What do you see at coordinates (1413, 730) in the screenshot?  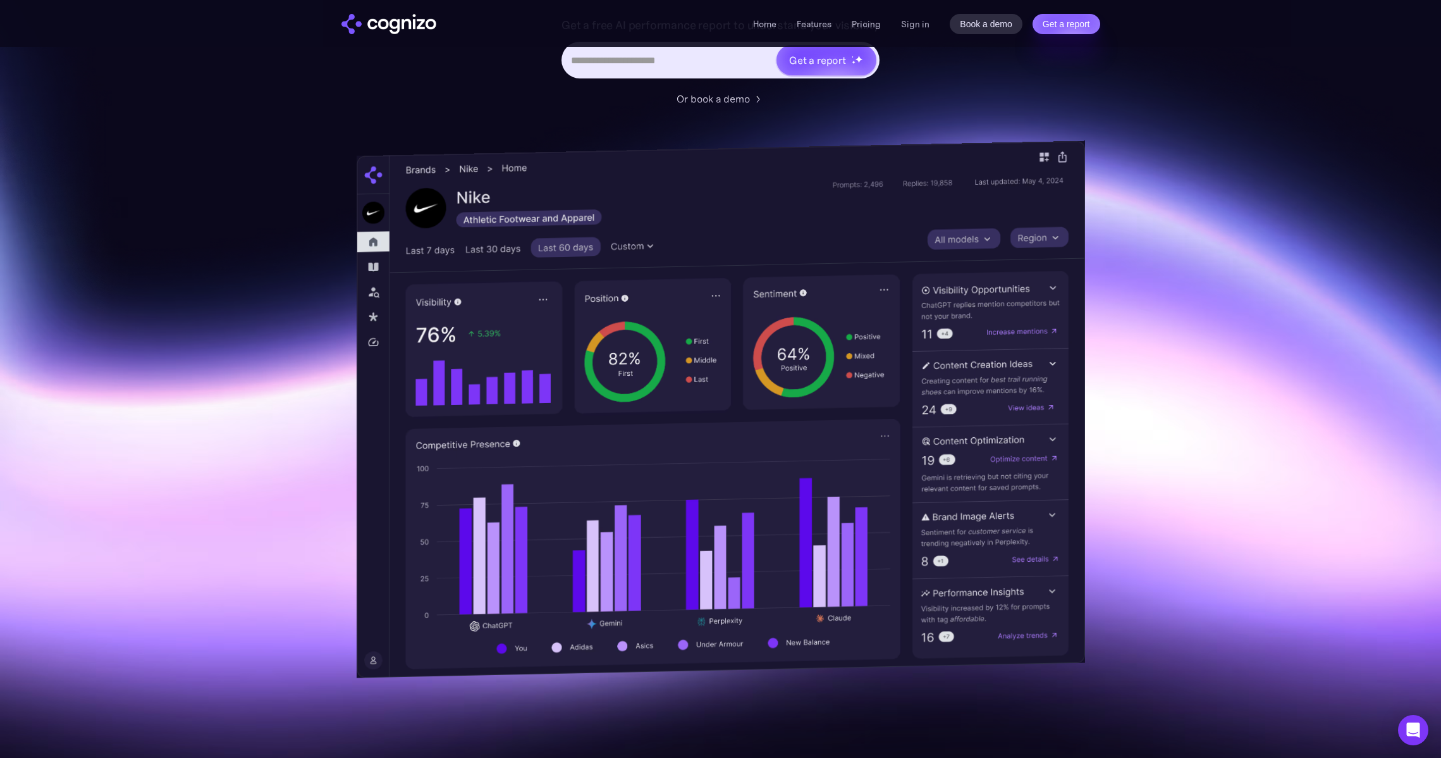 I see `div: Open Intercom Messenger` at bounding box center [1413, 730].